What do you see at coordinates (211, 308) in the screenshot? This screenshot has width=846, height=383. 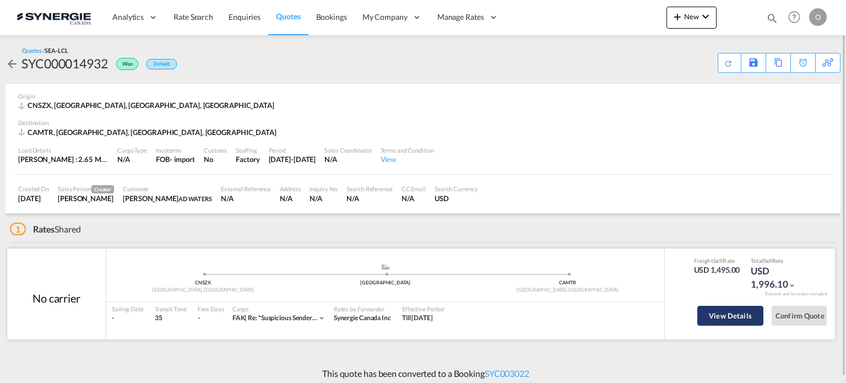 I see `div: Free Days` at bounding box center [211, 308].